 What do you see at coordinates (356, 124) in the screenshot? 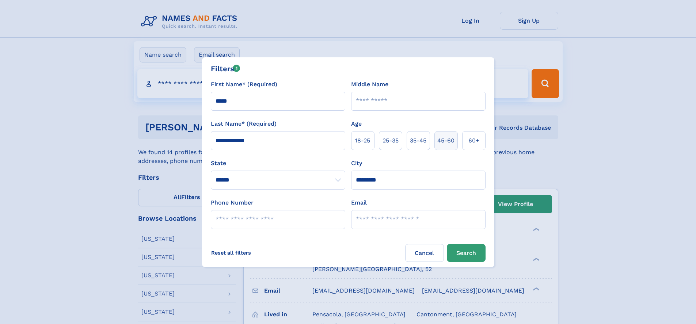
I see `label: Age` at bounding box center [356, 124].